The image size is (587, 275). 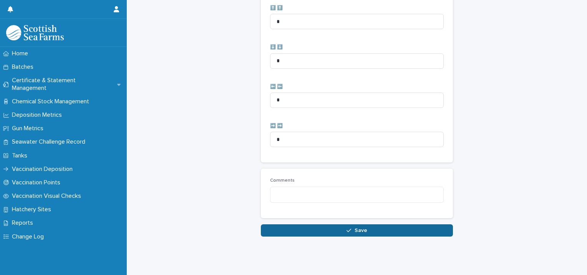 I want to click on p: Tanks, so click(x=21, y=156).